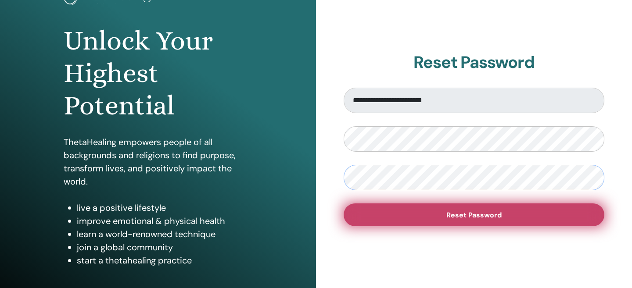  What do you see at coordinates (164, 247) in the screenshot?
I see `li: join a global community` at bounding box center [164, 247].